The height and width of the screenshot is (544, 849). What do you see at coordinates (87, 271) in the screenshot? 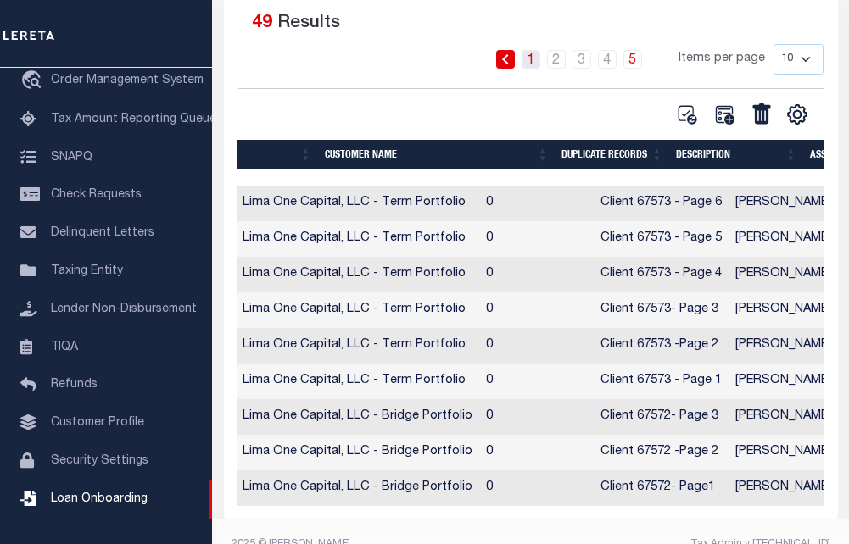
I see `span: Taxing Entity` at bounding box center [87, 271].